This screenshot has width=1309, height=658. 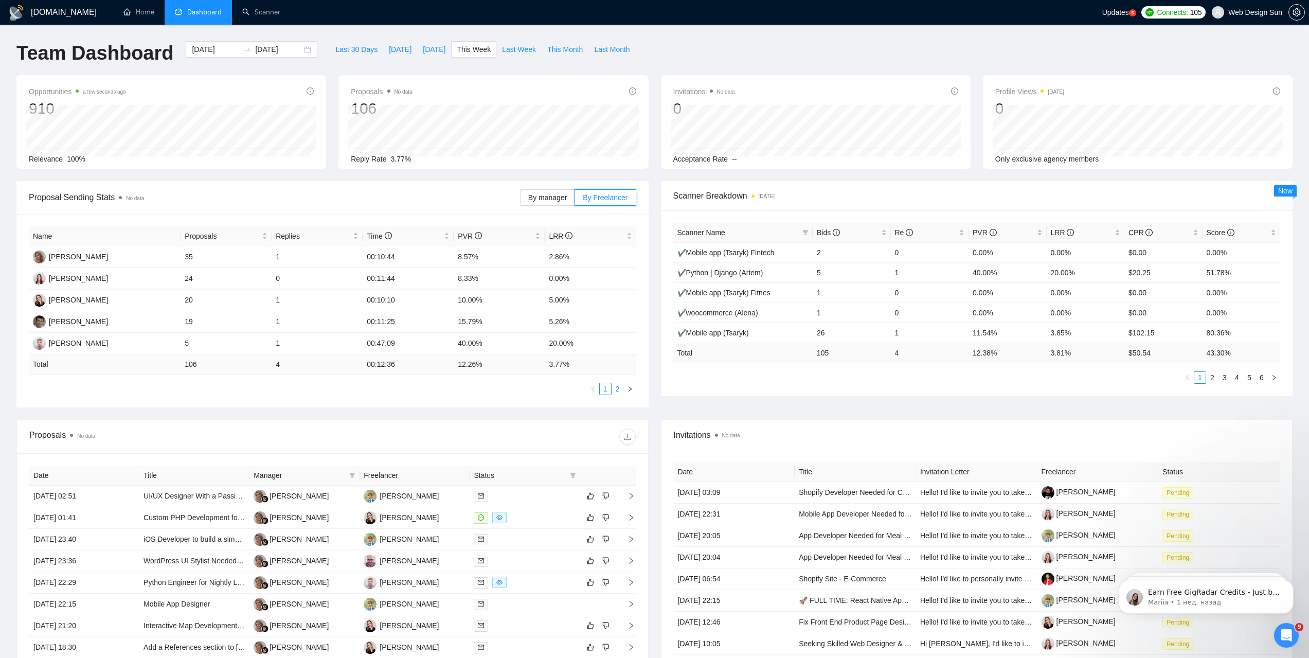 I want to click on a: Seeking Skilled Web Designer & Developer for Roofing Company Website (WordPress/Webflow), so click(x=953, y=644).